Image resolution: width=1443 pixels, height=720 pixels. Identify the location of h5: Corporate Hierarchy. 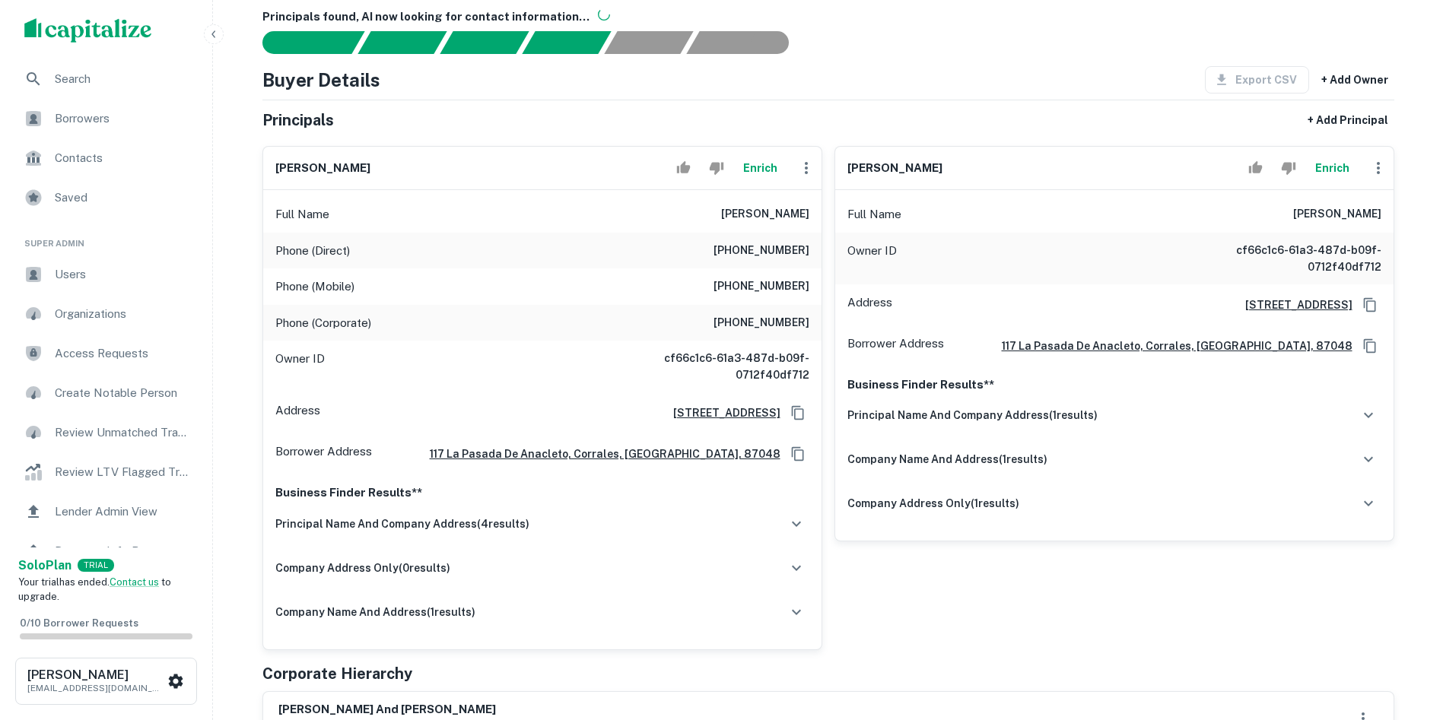
(337, 674).